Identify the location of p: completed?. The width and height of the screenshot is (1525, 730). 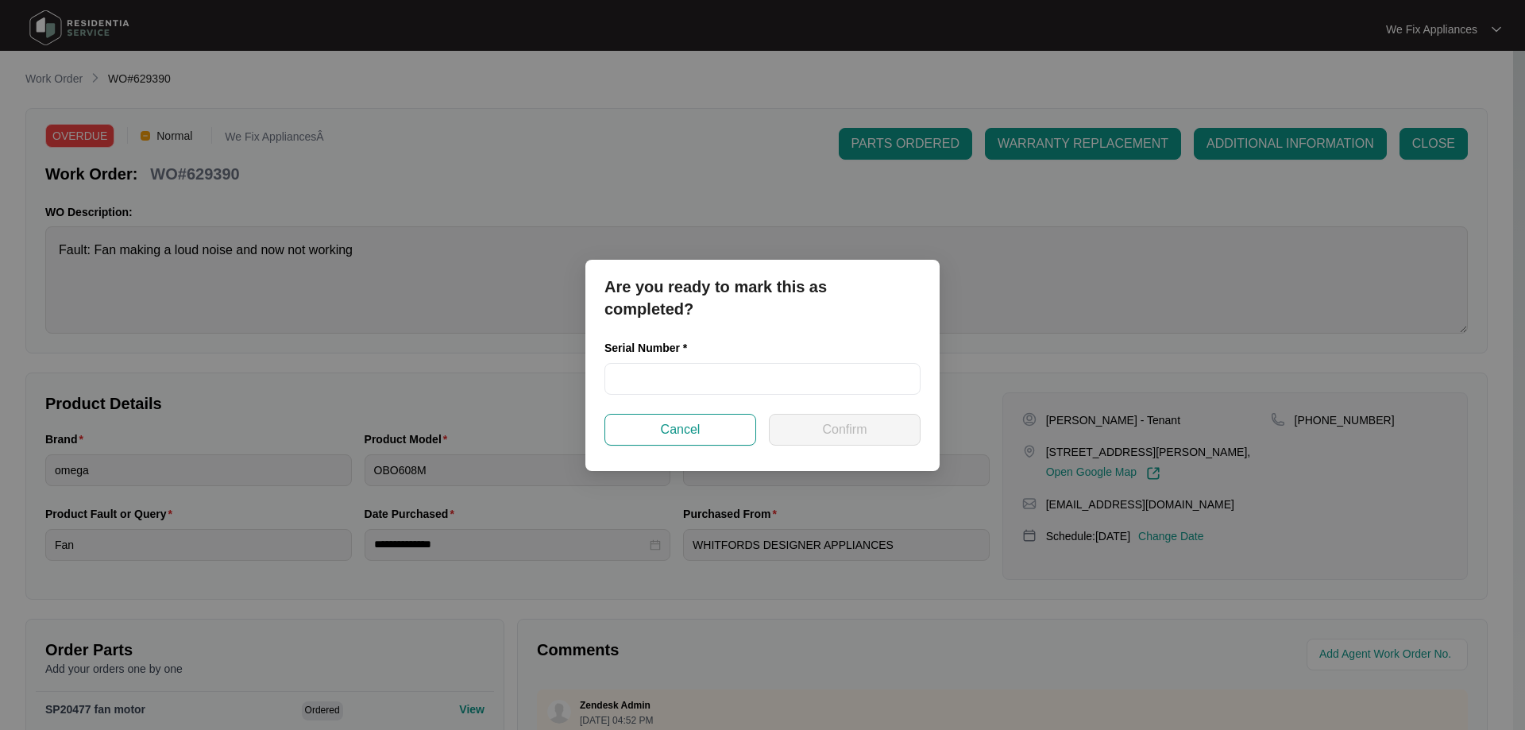
(763, 309).